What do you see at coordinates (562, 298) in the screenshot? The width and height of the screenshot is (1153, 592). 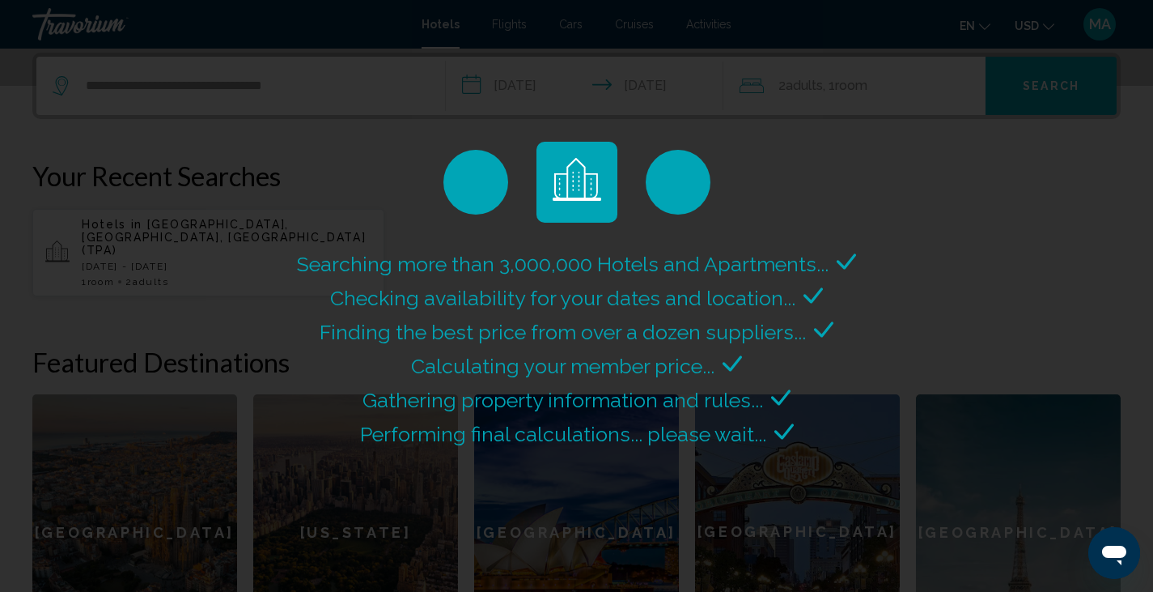 I see `span: Checking availability for your dates and location...` at bounding box center [562, 298].